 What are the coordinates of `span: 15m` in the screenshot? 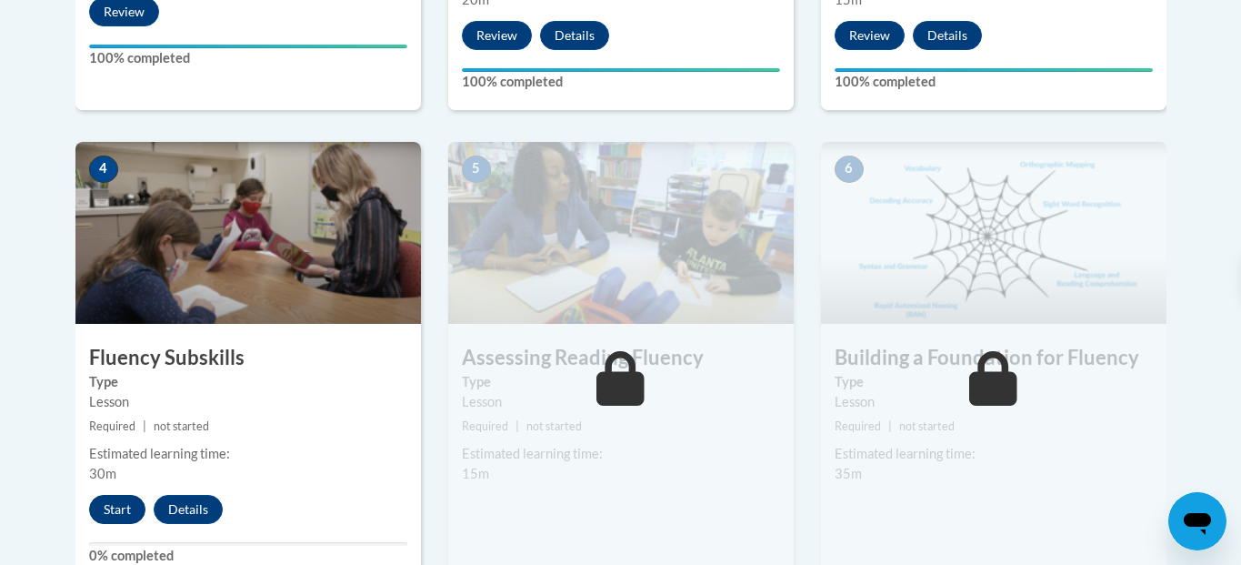 It's located at (476, 473).